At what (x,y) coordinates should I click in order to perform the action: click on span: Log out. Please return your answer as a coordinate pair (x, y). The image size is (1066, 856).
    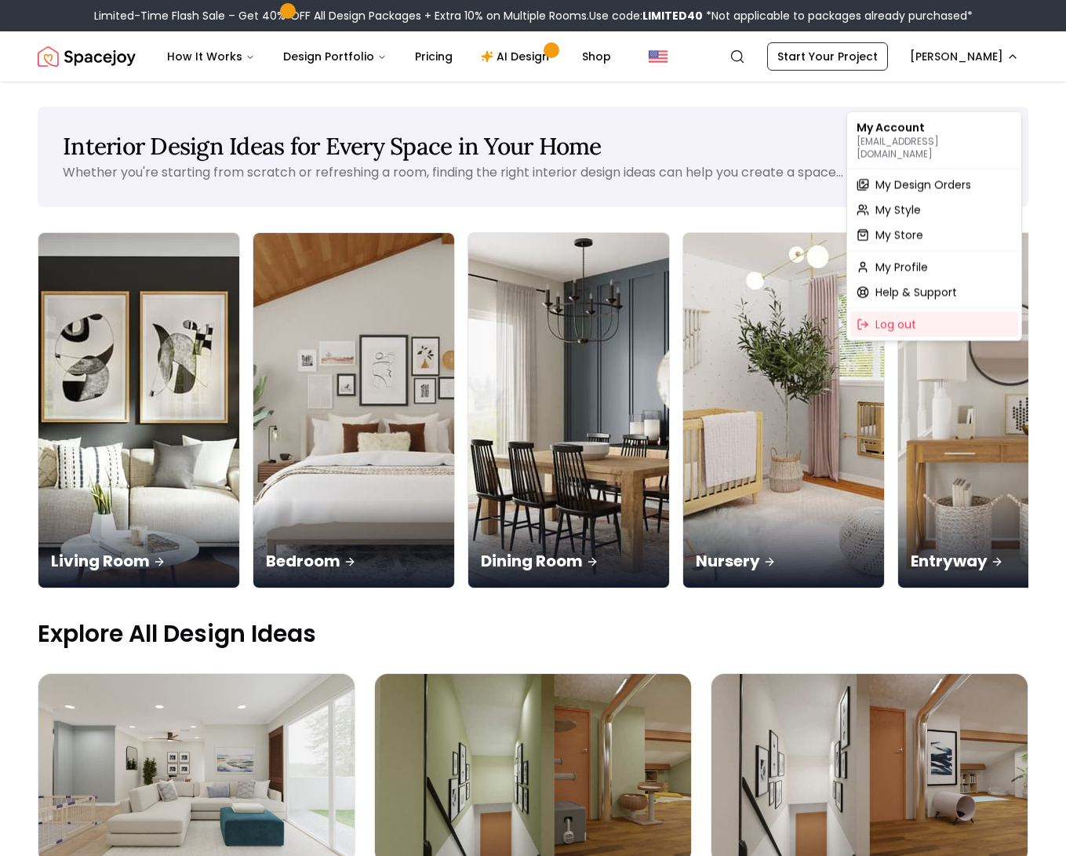
    Looking at the image, I should click on (896, 325).